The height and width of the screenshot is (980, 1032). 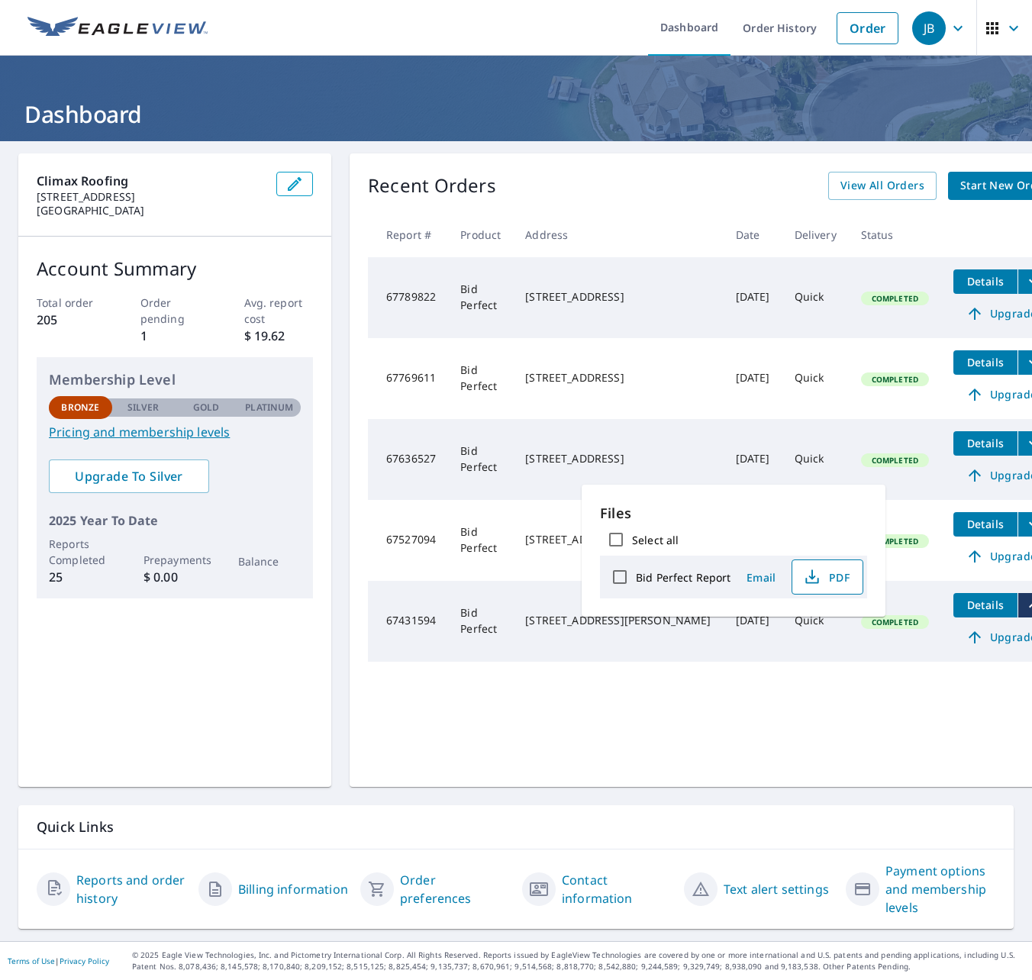 What do you see at coordinates (175, 560) in the screenshot?
I see `p: Prepayments` at bounding box center [175, 560].